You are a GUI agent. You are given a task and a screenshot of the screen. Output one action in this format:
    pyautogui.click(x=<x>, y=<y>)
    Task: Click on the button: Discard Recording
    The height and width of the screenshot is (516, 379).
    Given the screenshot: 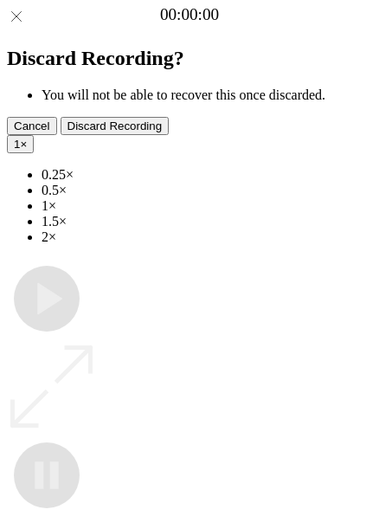 What is the action you would take?
    pyautogui.click(x=115, y=125)
    